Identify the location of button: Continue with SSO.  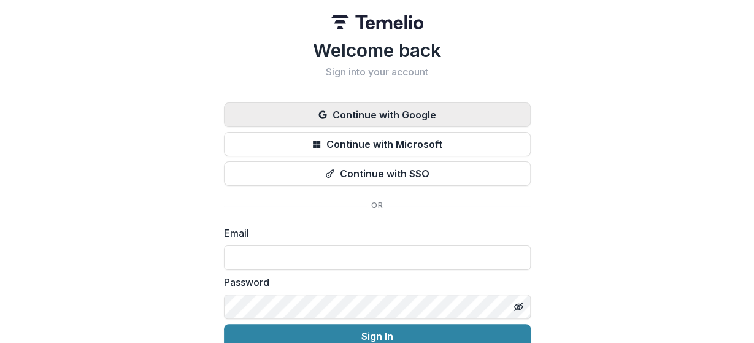
(377, 174).